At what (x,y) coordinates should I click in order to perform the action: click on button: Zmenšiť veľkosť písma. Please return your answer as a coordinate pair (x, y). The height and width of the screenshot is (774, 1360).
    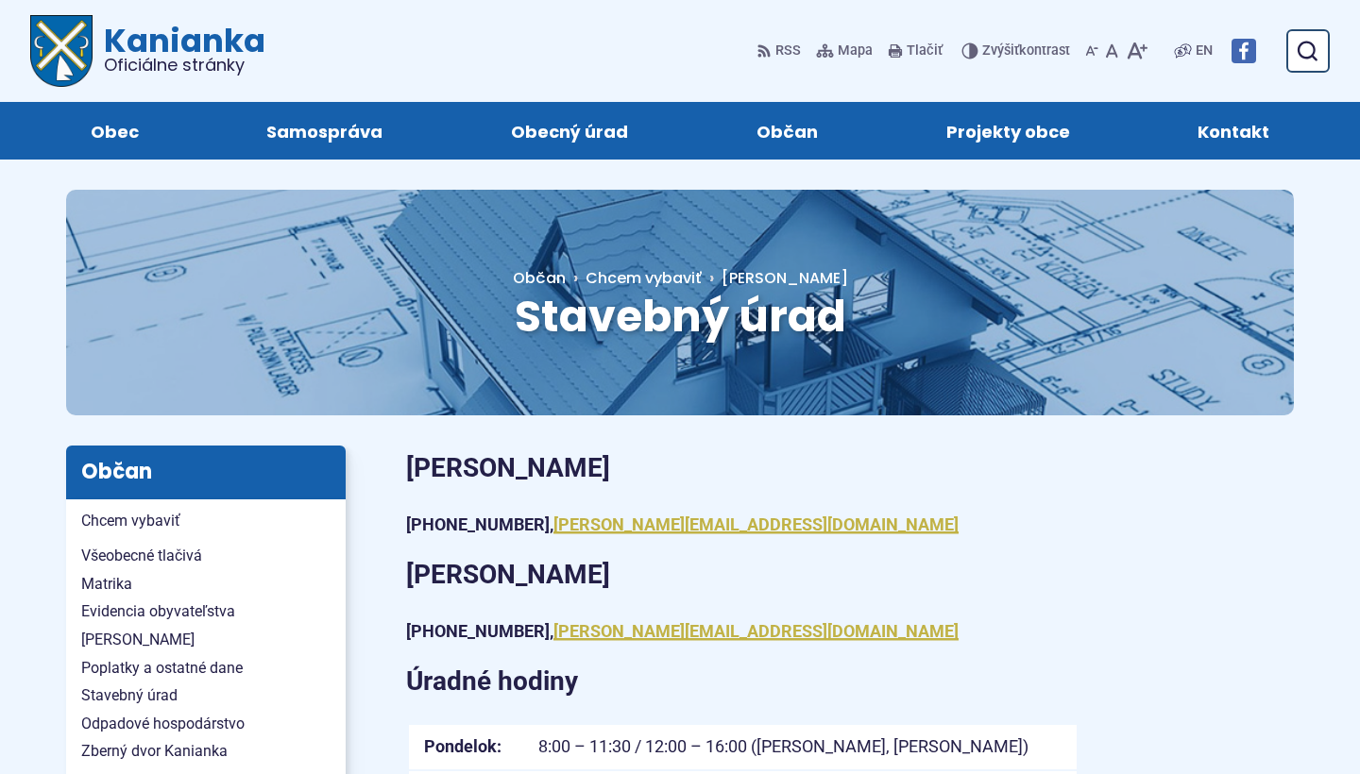
    Looking at the image, I should click on (1092, 51).